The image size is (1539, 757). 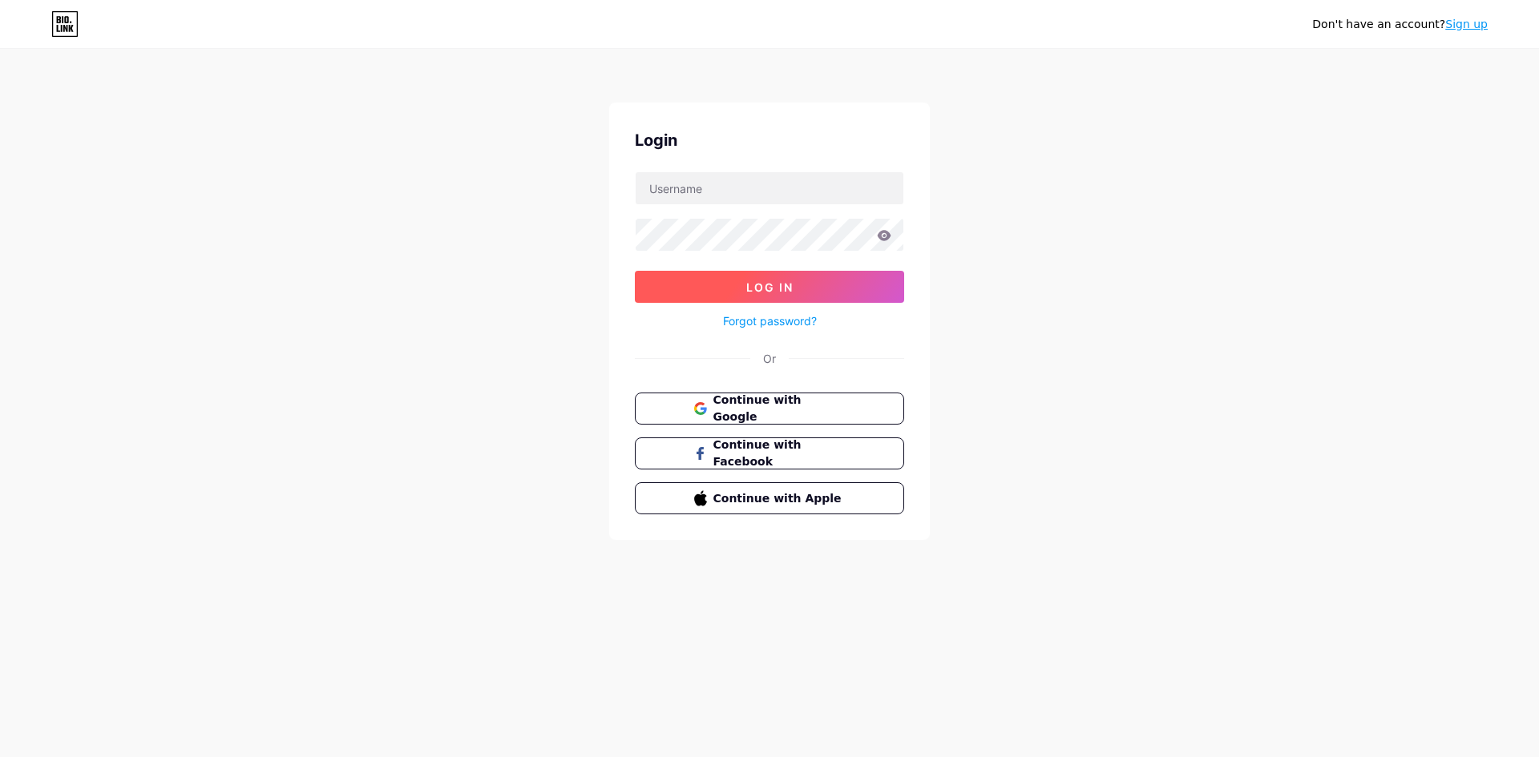 I want to click on span: Continue with Google, so click(x=779, y=409).